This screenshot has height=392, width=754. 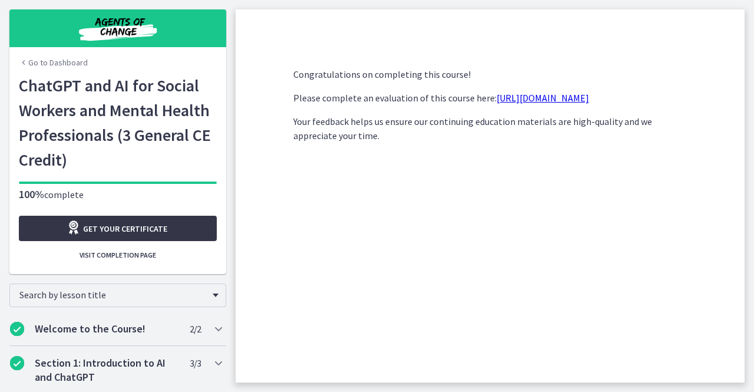 What do you see at coordinates (118, 255) in the screenshot?
I see `button: Visit completion page` at bounding box center [118, 255].